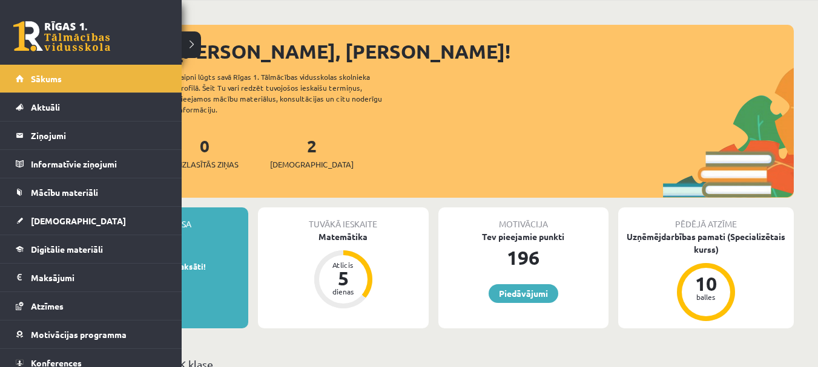 The image size is (818, 367). I want to click on a: Digitālie materiāli, so click(91, 249).